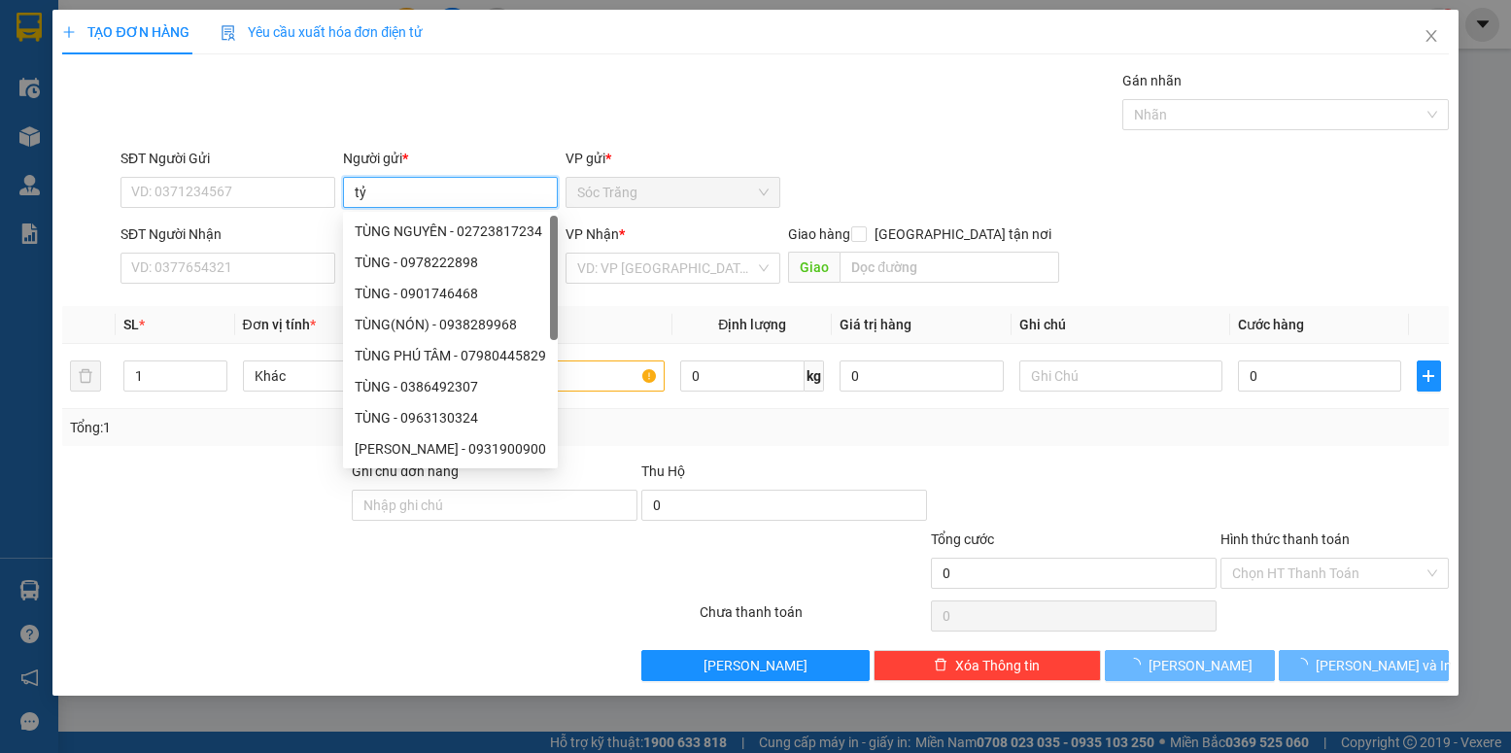 The image size is (1511, 753). What do you see at coordinates (450, 418) in the screenshot?
I see `div: TÙNG - 0963130324` at bounding box center [450, 418].